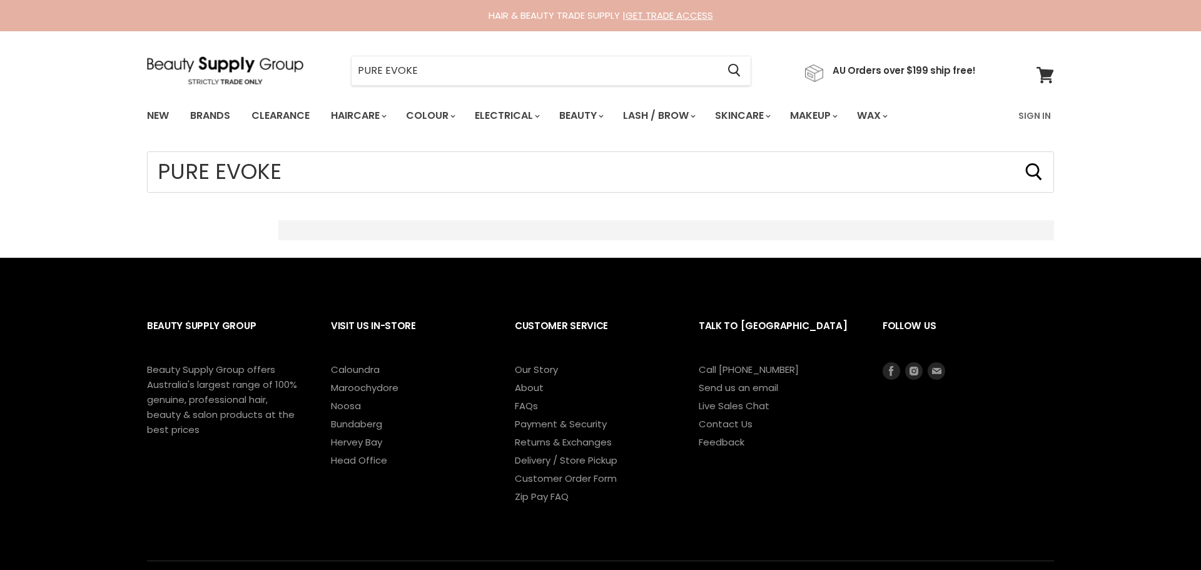  I want to click on a: Send us an email, so click(738, 387).